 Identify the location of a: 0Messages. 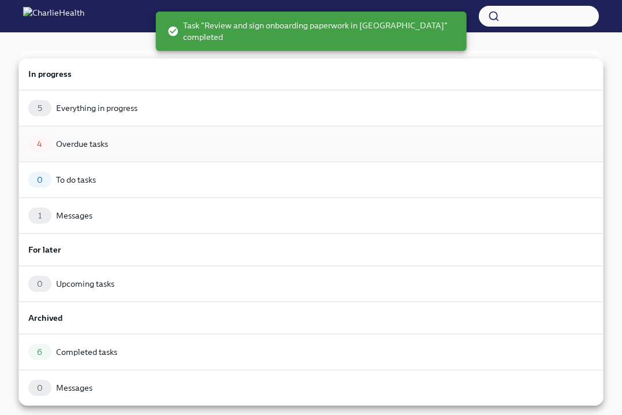
(311, 387).